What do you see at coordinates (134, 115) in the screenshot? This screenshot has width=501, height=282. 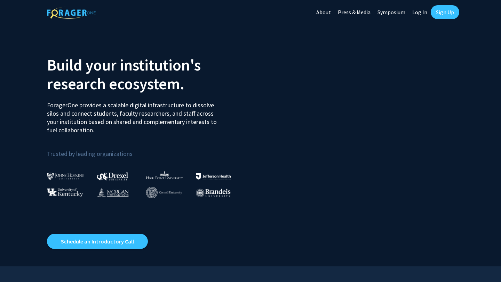 I see `p: ForagerOne provides a scalable digital infrastructure to dissolve silos and connect students, fac...` at bounding box center [134, 115].